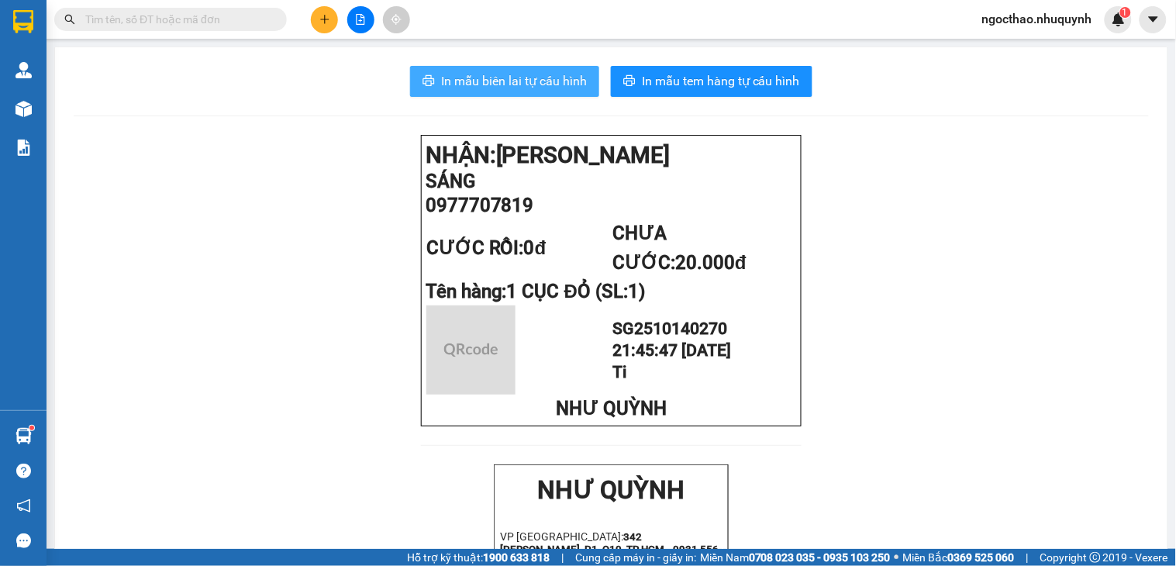 This screenshot has width=1176, height=566. I want to click on strong: 1900 633 818, so click(516, 557).